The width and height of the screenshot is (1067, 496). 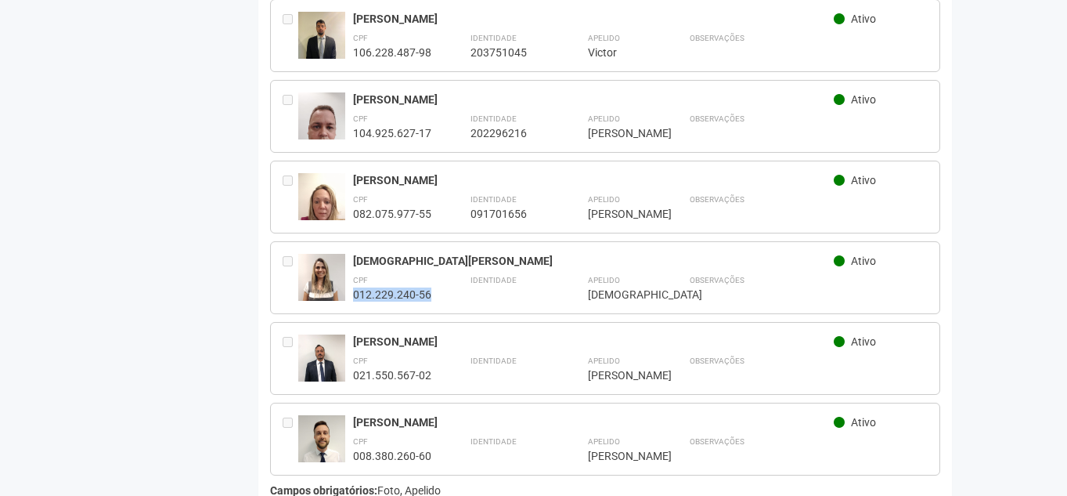 What do you see at coordinates (510, 52) in the screenshot?
I see `div: 203751045` at bounding box center [510, 52].